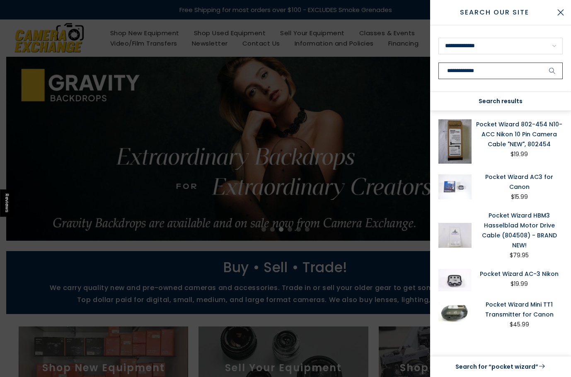  What do you see at coordinates (520, 134) in the screenshot?
I see `a: Pocket Wizard 802-454 N10-ACC Nikon 10 Pin Camera Cable "NEW", 802454` at bounding box center [520, 134].